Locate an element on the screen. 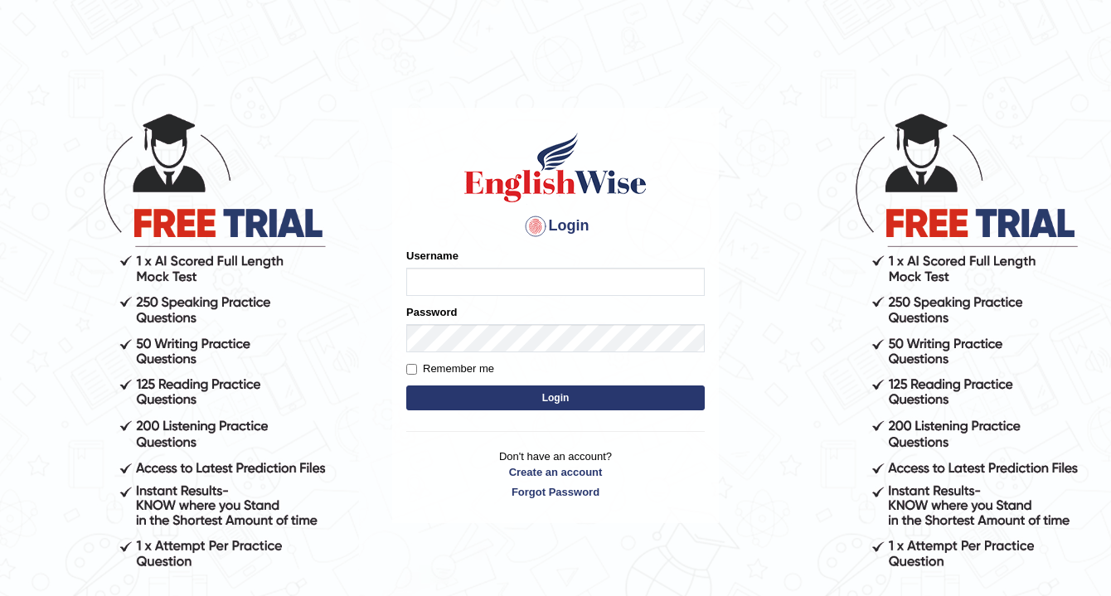  button: Login is located at coordinates (556, 398).